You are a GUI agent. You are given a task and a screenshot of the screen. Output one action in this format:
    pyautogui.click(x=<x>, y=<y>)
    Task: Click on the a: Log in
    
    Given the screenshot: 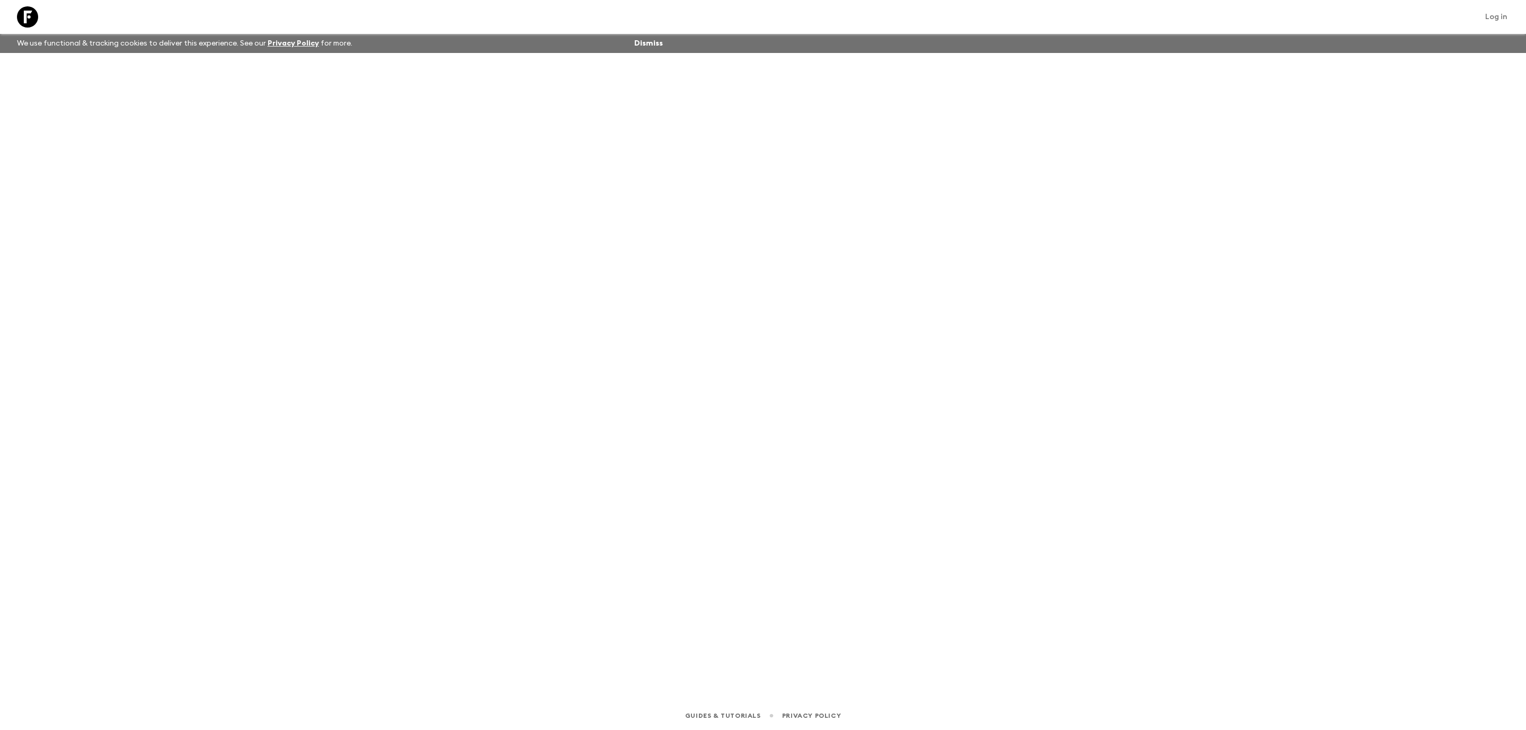 What is the action you would take?
    pyautogui.click(x=1496, y=17)
    